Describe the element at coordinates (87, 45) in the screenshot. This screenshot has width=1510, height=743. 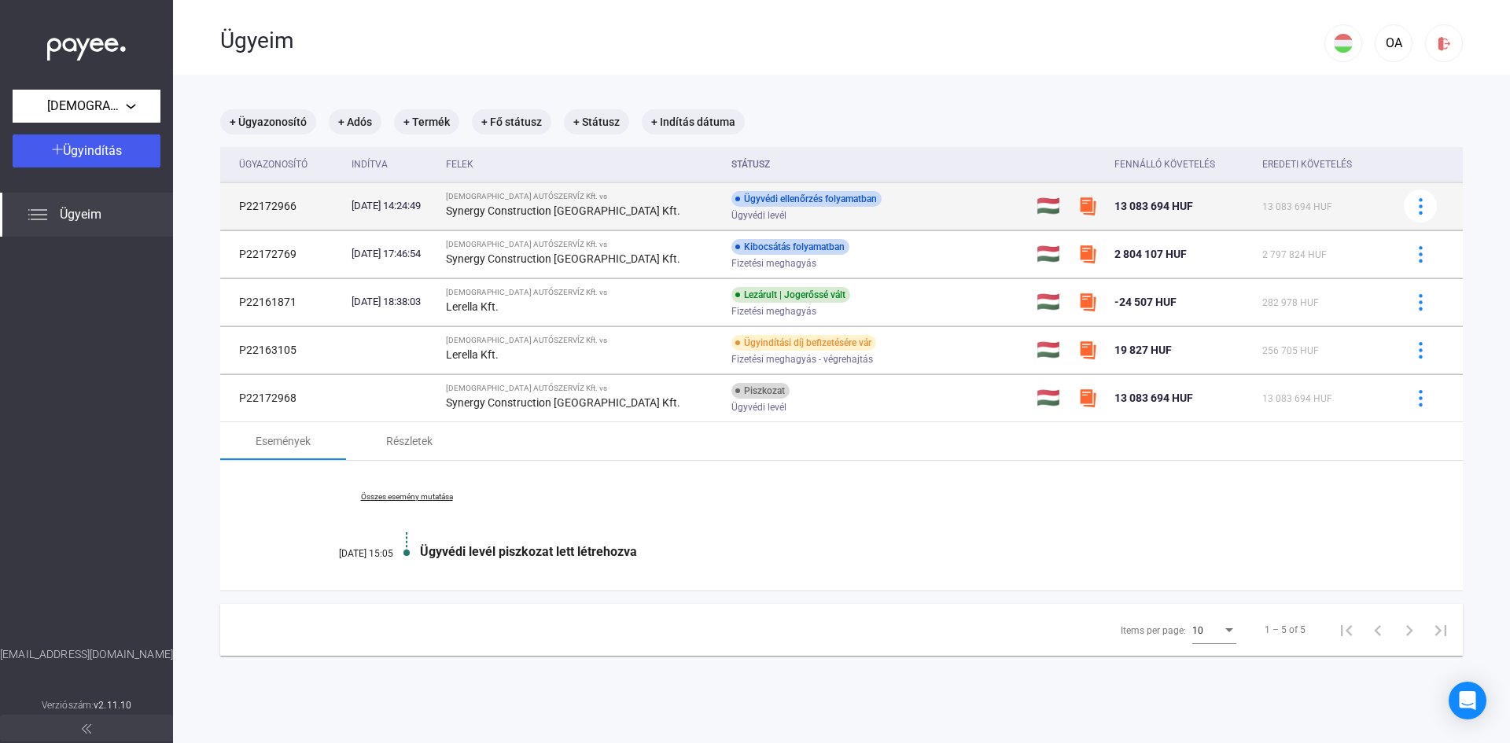
I see `img: white-payee-white-dot.svg` at that location.